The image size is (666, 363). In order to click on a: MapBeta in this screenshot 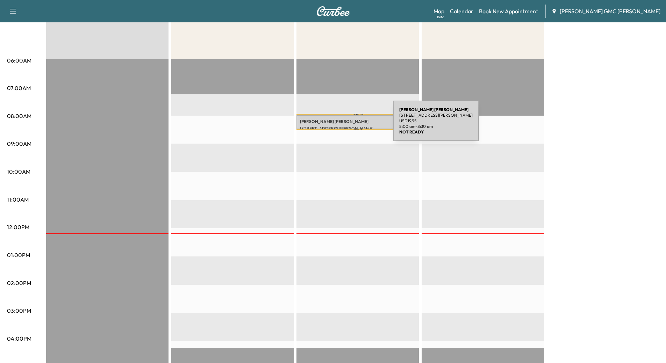, I will do `click(439, 11)`.